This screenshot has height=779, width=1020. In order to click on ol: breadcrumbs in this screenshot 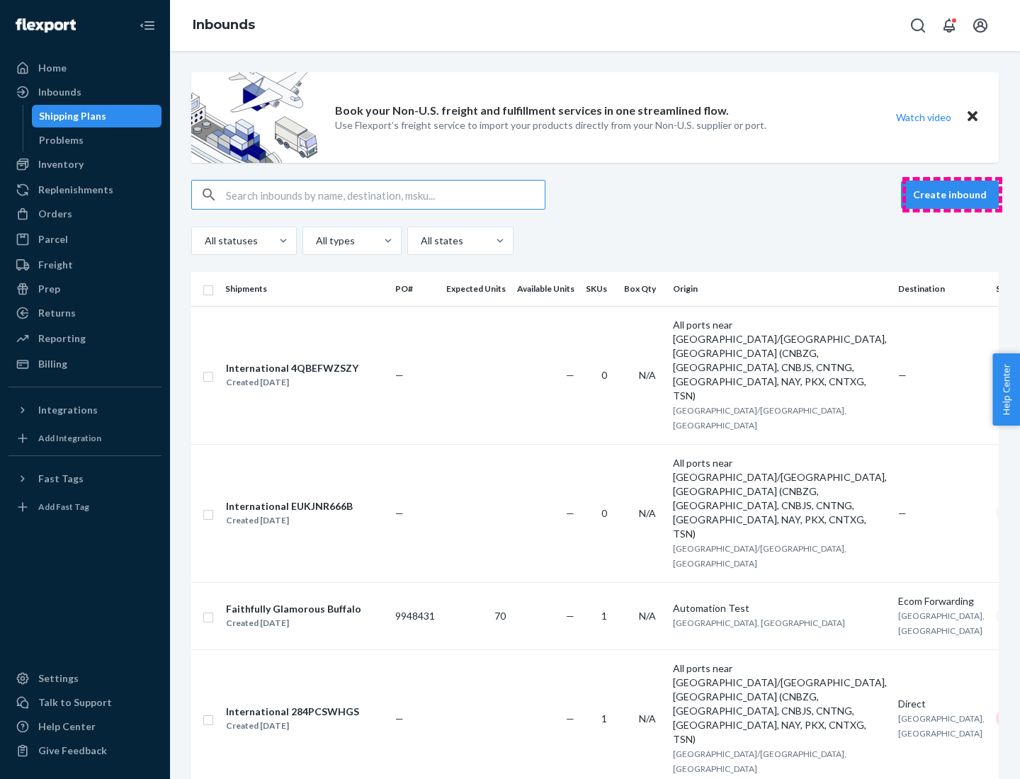, I will do `click(224, 25)`.